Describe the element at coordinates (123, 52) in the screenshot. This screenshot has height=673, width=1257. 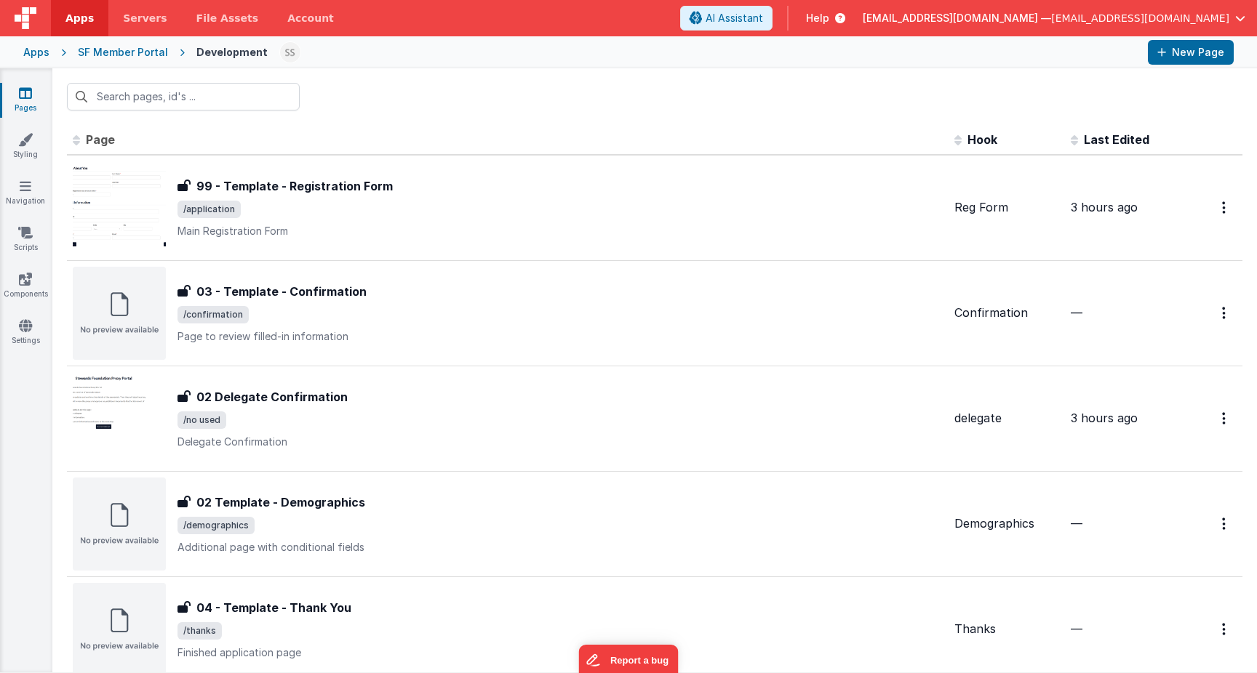
I see `div: SF Member Portal` at that location.